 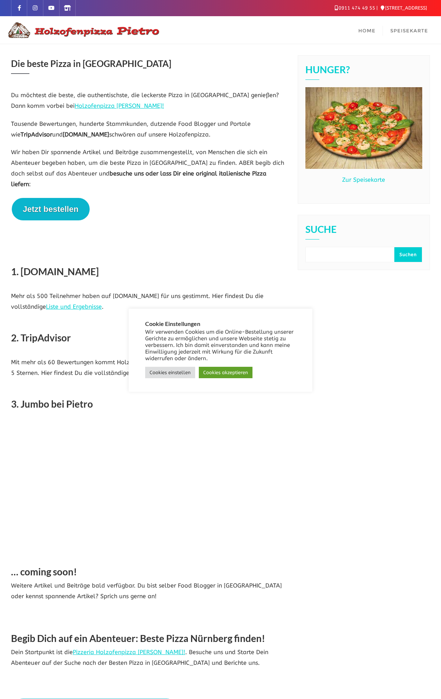 What do you see at coordinates (355, 8) in the screenshot?
I see `a: 0911 474 49 55` at bounding box center [355, 8].